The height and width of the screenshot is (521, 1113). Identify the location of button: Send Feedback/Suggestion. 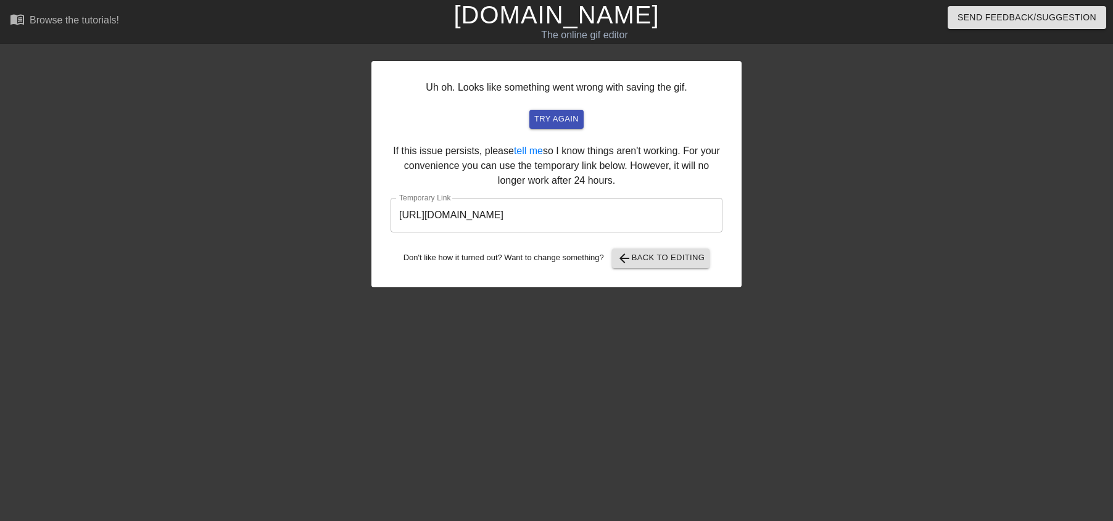
(1027, 17).